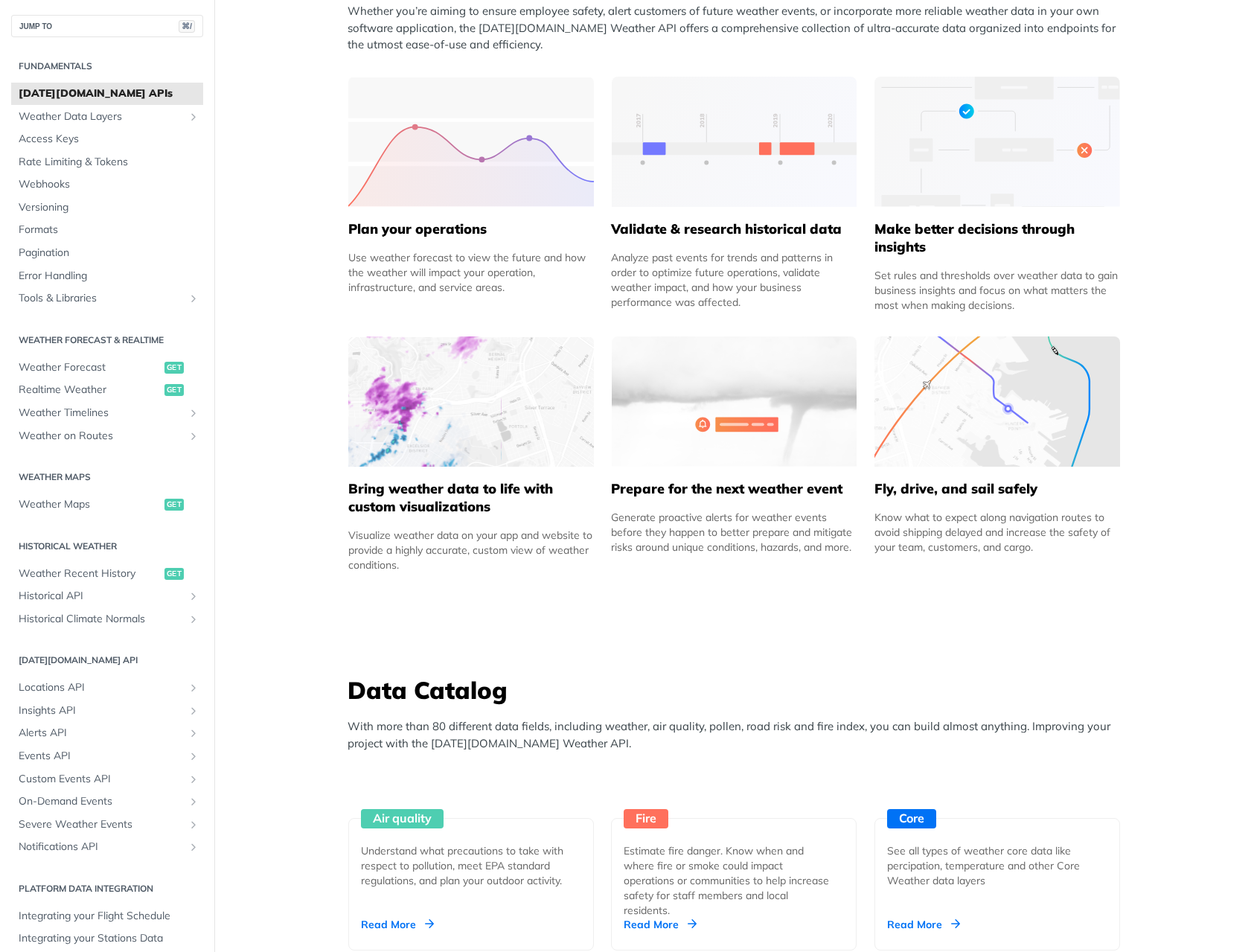  What do you see at coordinates (109, 253) in the screenshot?
I see `span: Pagination` at bounding box center [109, 253].